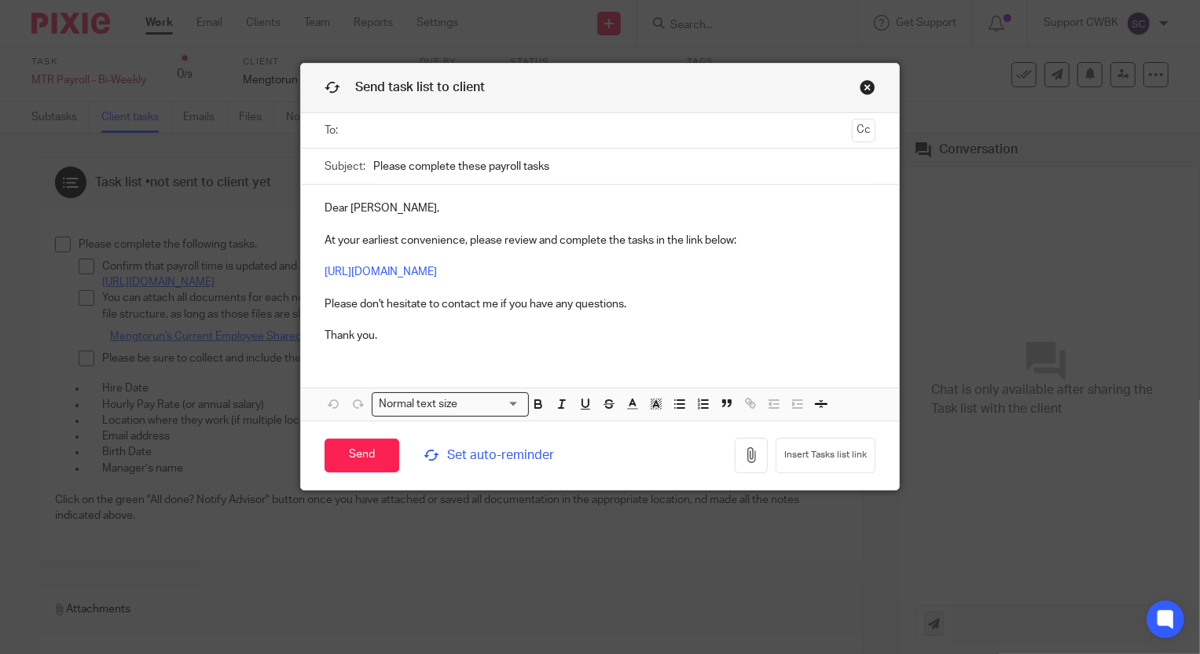 This screenshot has width=1200, height=654. I want to click on input: Send, so click(361, 455).